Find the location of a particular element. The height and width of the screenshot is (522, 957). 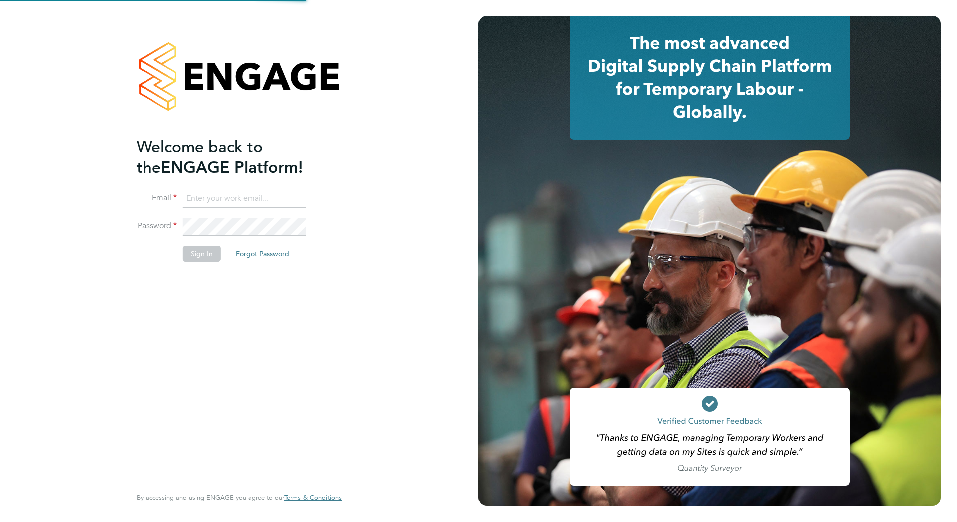

span: By accessing and using ENGAGE you agree to our is located at coordinates (239, 498).